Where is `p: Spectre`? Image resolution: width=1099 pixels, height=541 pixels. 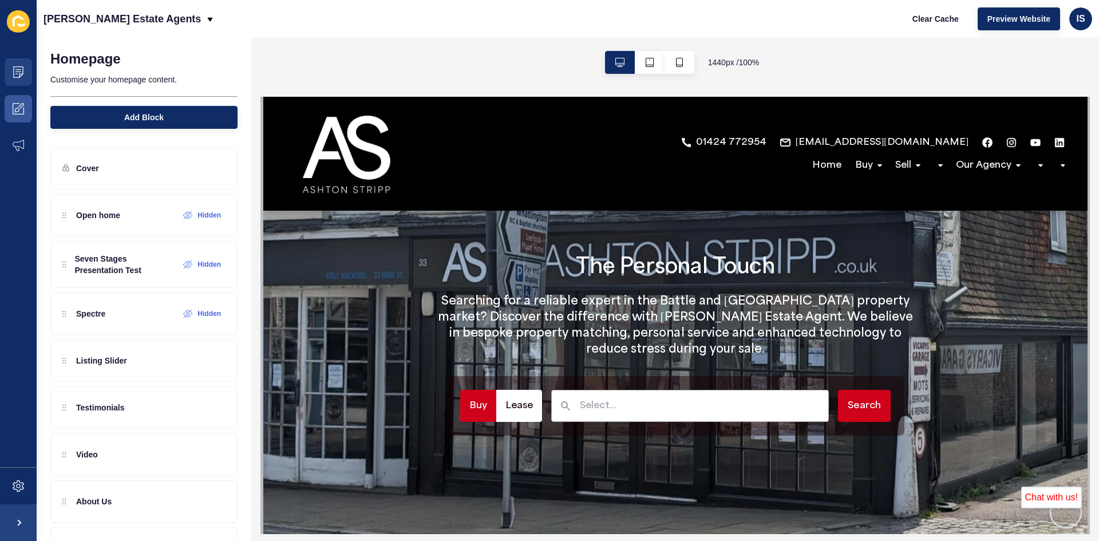 p: Spectre is located at coordinates (90, 314).